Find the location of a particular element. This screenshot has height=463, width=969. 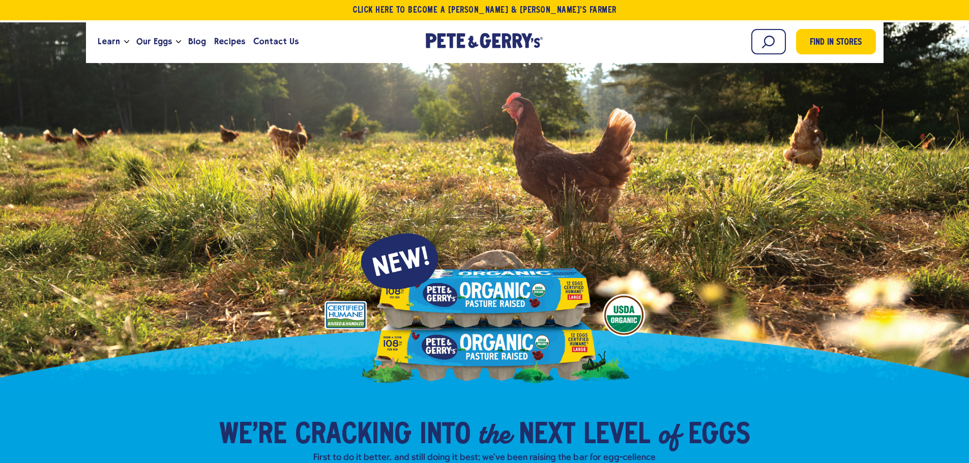

span: Next is located at coordinates (547, 436).